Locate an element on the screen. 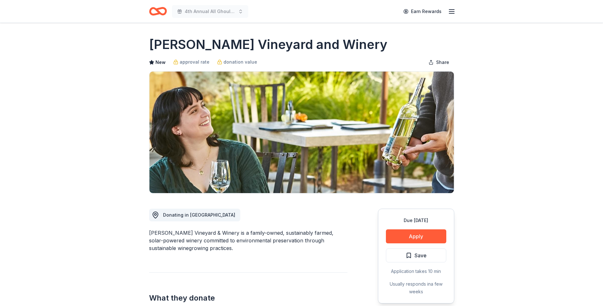 Image resolution: width=603 pixels, height=306 pixels. a: Home is located at coordinates (158, 11).